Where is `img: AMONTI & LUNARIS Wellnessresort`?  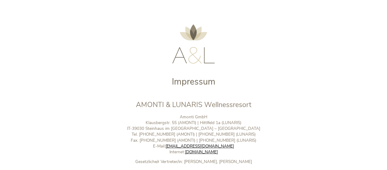 img: AMONTI & LUNARIS Wellnessresort is located at coordinates (193, 44).